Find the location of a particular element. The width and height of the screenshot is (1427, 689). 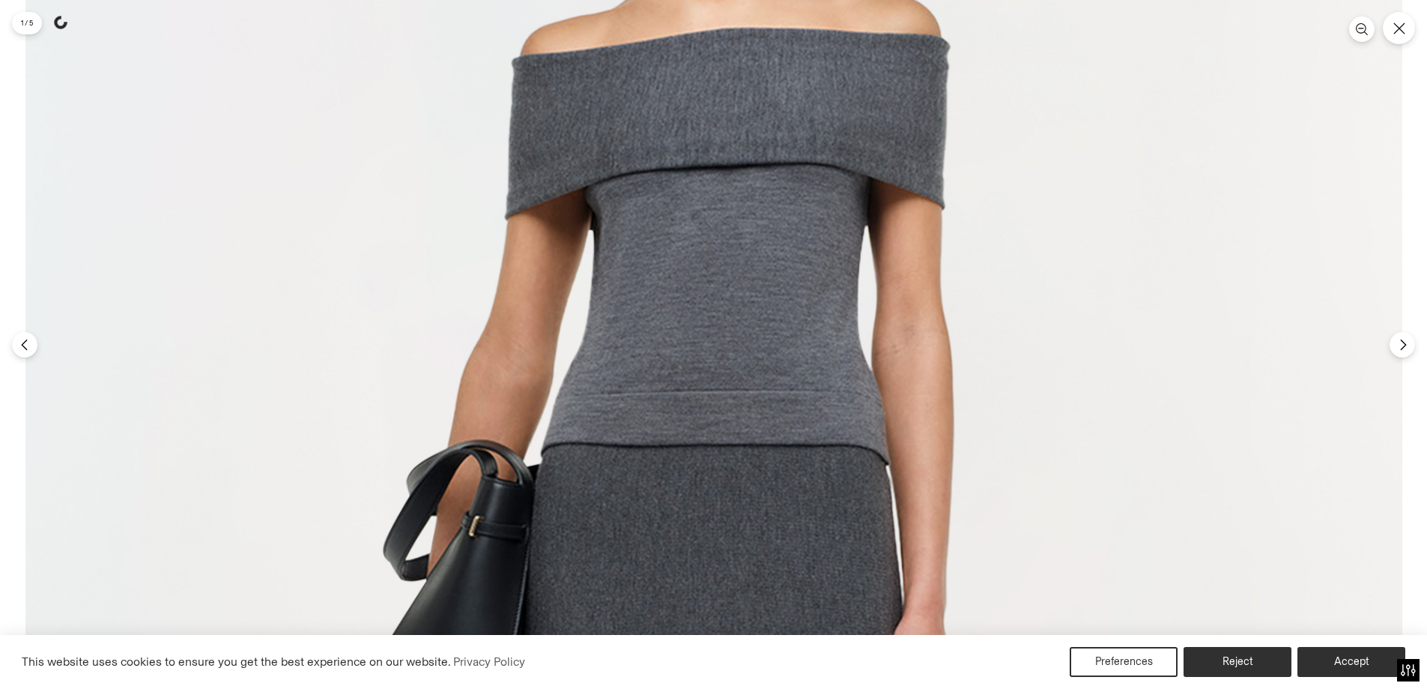

button: Next is located at coordinates (1403, 345).